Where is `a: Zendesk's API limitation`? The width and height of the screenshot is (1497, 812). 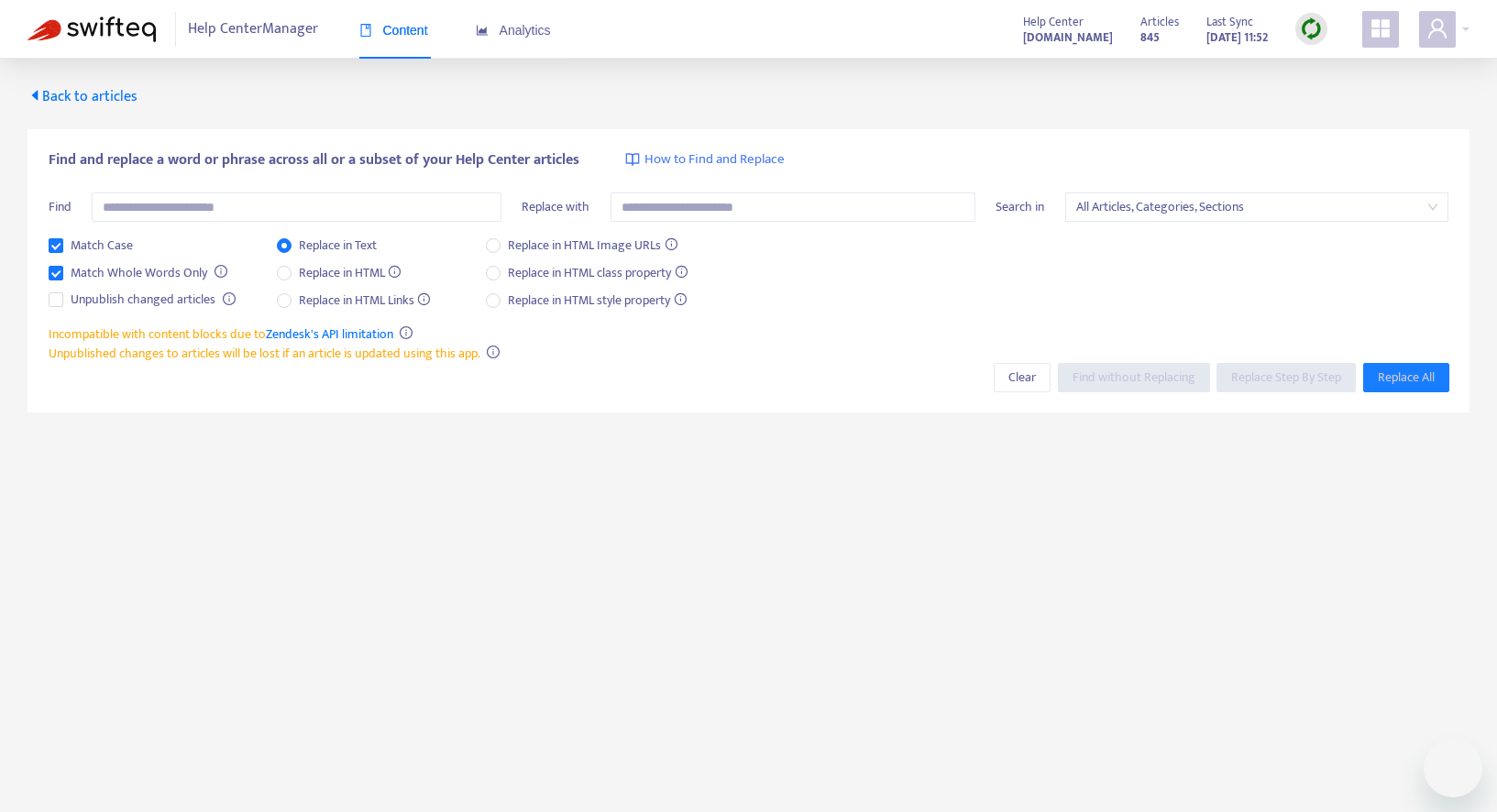
a: Zendesk's API limitation is located at coordinates (329, 334).